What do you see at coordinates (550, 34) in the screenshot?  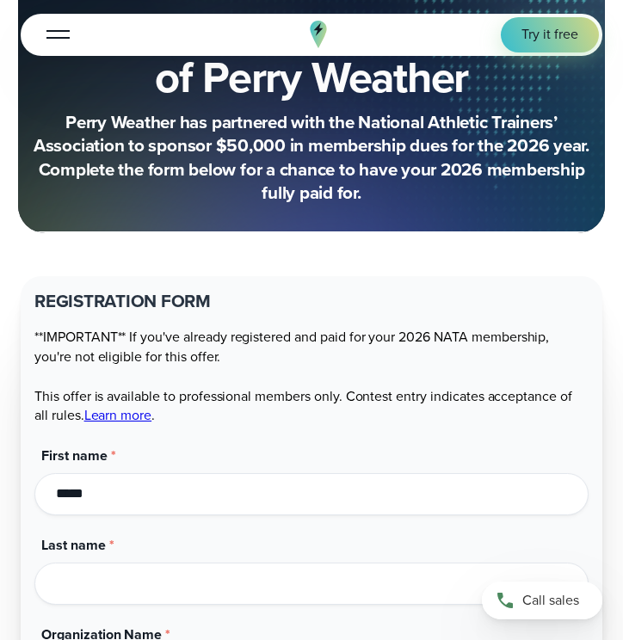 I see `span: Try it free` at bounding box center [550, 34].